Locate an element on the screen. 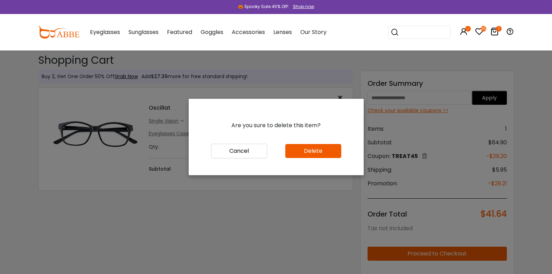 The height and width of the screenshot is (274, 552). span: Accessories is located at coordinates (248, 32).